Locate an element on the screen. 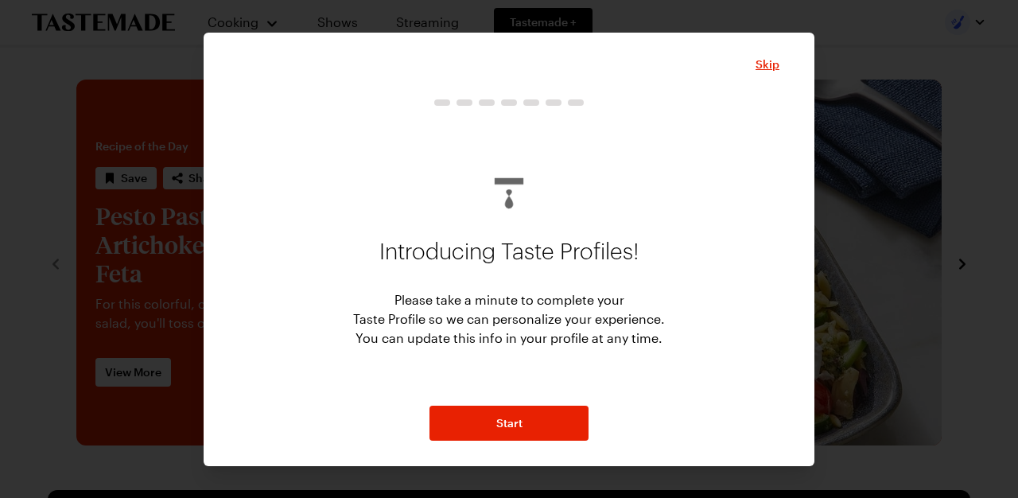 Image resolution: width=1018 pixels, height=498 pixels. p: Please take a minute to complete your Taste Profile so we can personalize your experience. You ca... is located at coordinates (509, 319).